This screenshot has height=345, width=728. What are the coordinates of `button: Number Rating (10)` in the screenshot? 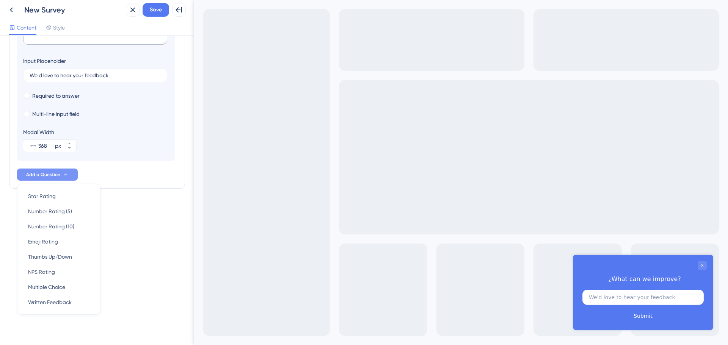 It's located at (59, 227).